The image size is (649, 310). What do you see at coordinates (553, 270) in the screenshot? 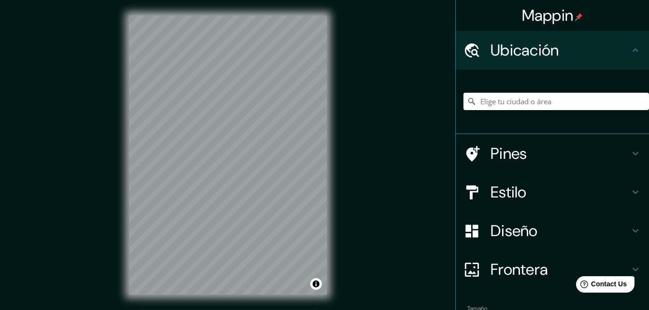
I see `div: Frontera` at bounding box center [553, 270].